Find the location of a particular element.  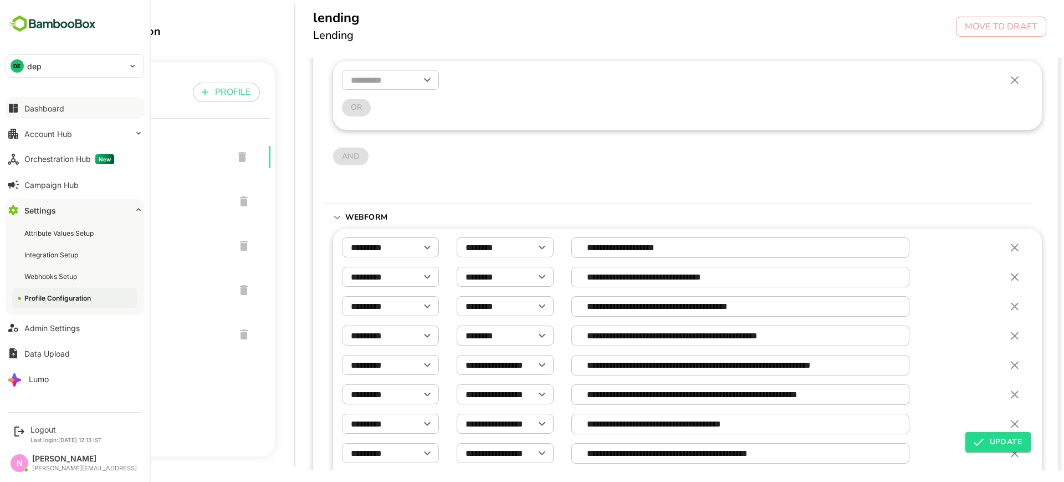

span: lending is located at coordinates (99, 157).